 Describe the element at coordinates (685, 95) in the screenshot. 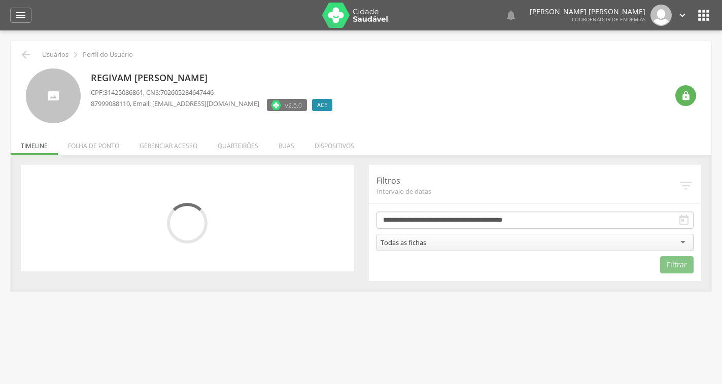

I see `div: Resetar senha` at that location.